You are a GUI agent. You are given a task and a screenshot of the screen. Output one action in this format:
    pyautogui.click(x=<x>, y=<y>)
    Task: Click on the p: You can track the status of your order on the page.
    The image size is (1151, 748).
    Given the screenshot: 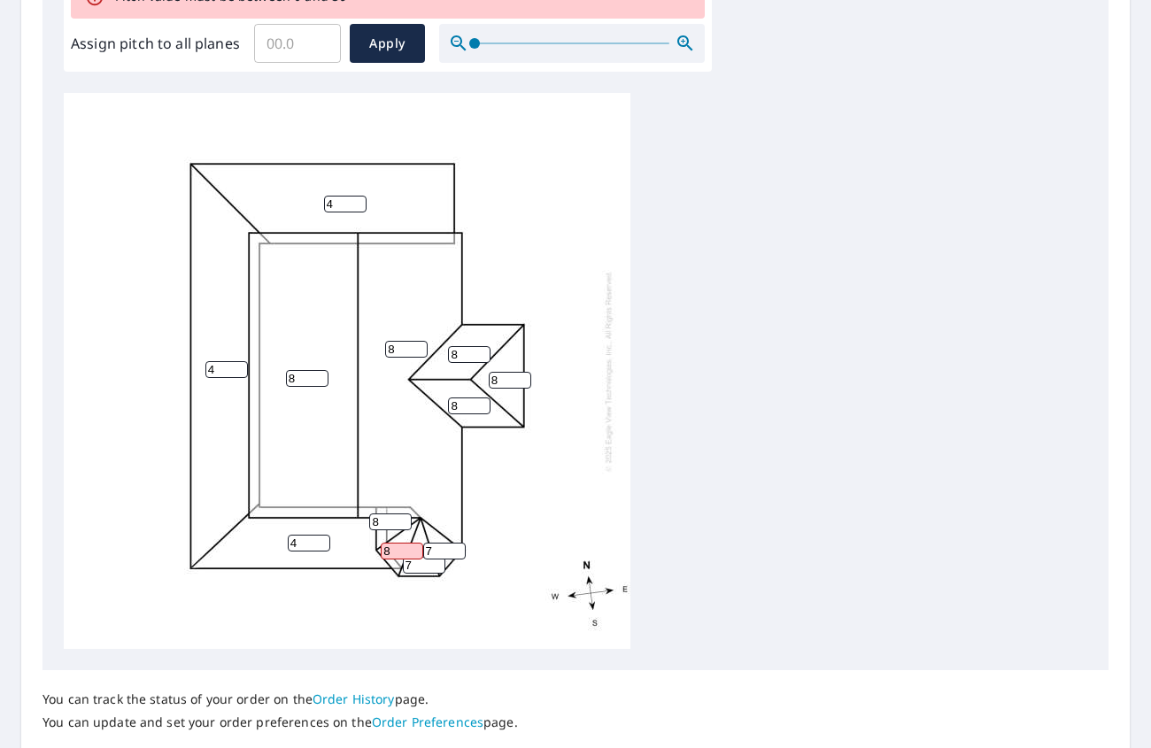 What is the action you would take?
    pyautogui.click(x=280, y=700)
    